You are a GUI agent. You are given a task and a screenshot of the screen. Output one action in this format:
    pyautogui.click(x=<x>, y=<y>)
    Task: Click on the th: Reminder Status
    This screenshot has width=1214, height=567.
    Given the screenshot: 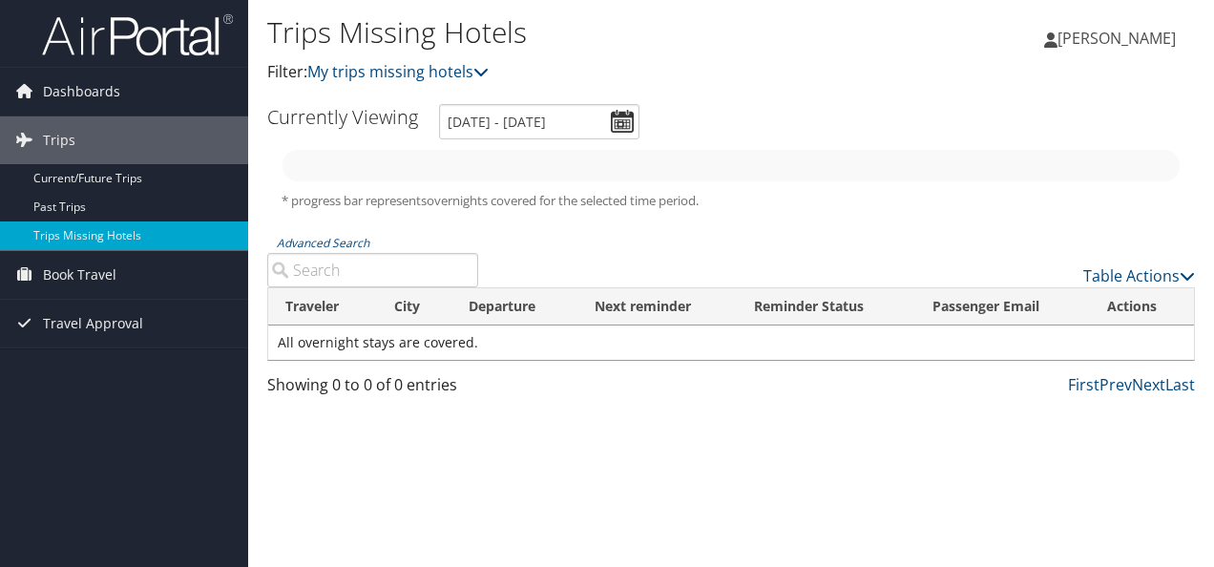 What is the action you would take?
    pyautogui.click(x=827, y=306)
    